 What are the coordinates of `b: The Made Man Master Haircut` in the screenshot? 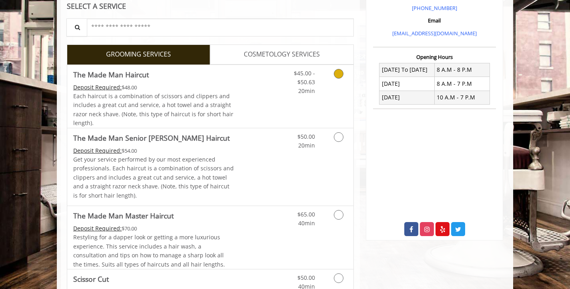 It's located at (123, 215).